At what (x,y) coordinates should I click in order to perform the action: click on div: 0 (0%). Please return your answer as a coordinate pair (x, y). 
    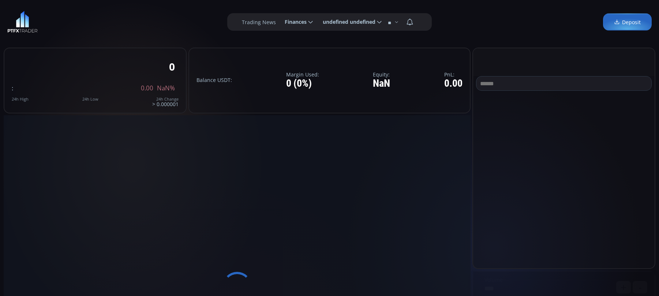
    Looking at the image, I should click on (303, 83).